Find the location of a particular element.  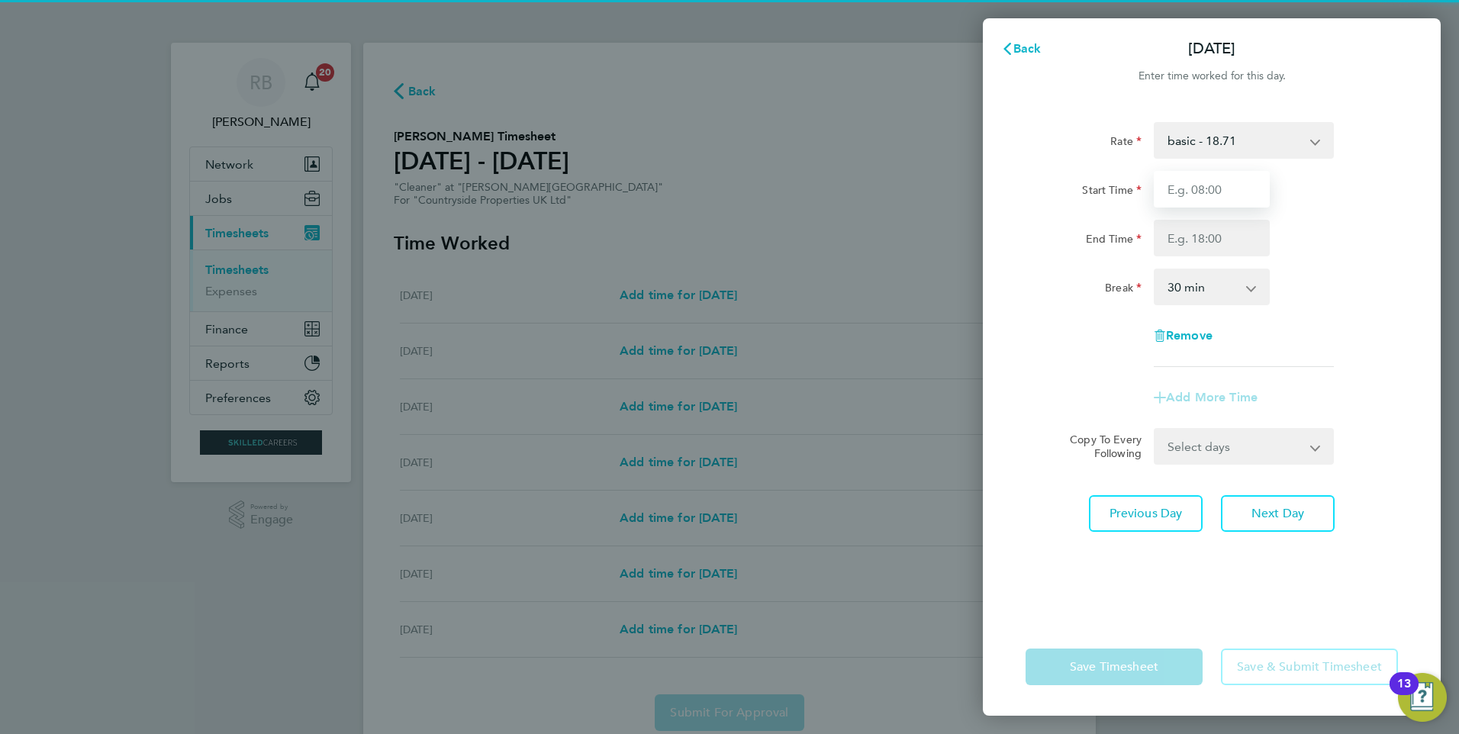

button: Next Day is located at coordinates (1277, 514).